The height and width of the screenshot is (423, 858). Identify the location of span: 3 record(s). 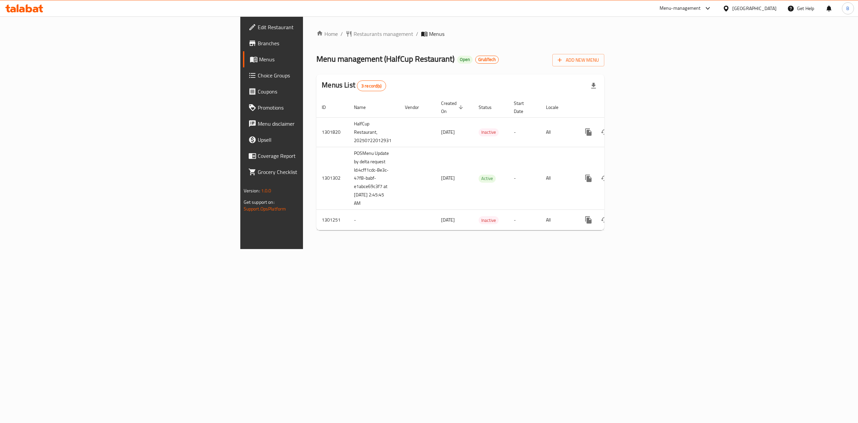
(371, 86).